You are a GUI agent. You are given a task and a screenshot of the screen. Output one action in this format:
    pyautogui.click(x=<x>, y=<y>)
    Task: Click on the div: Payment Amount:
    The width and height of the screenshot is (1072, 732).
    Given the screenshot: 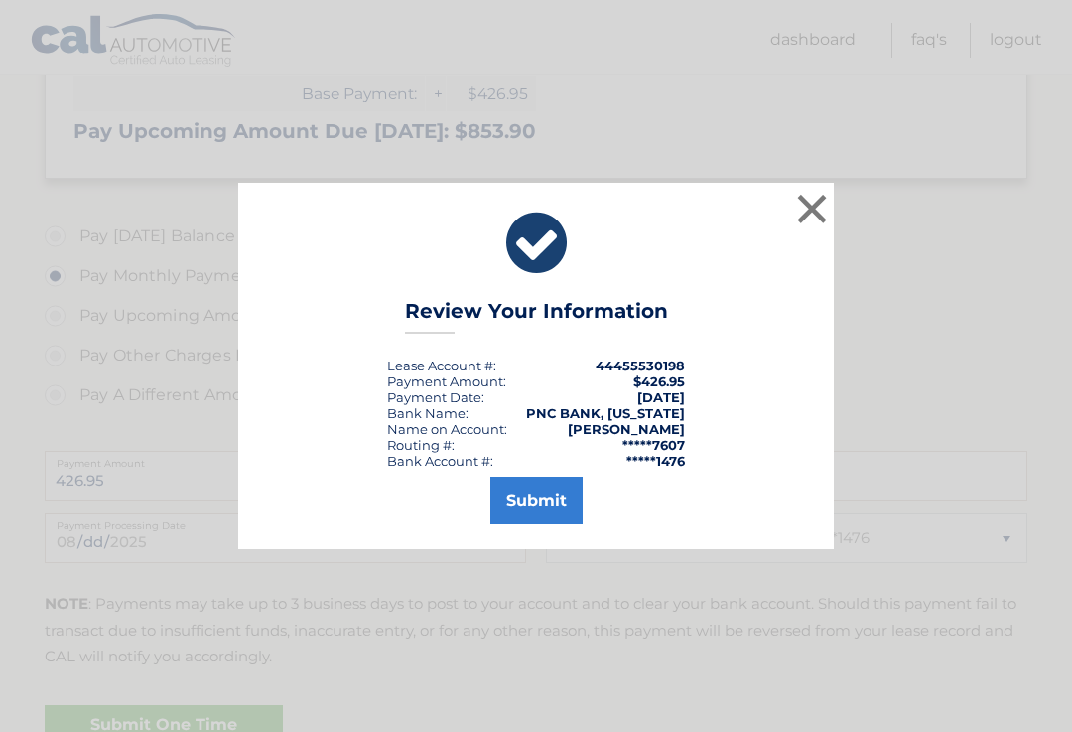 What is the action you would take?
    pyautogui.click(x=447, y=381)
    